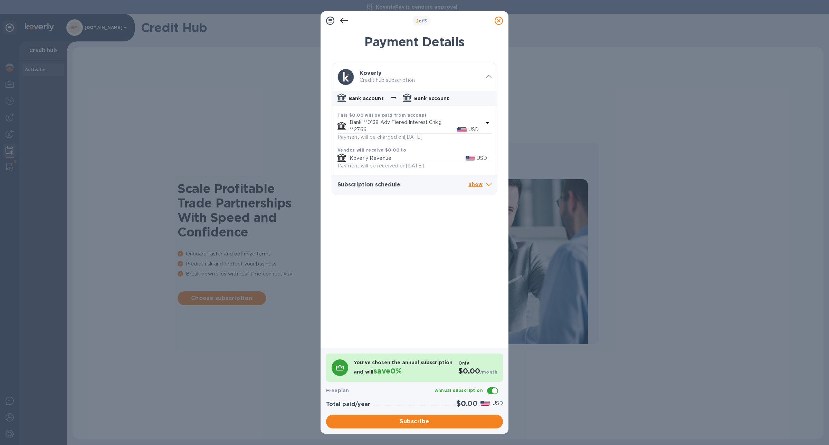 The width and height of the screenshot is (829, 445). What do you see at coordinates (404, 126) in the screenshot?
I see `p: Bank **0138 Adv Tiered Interest Chkg **2766` at bounding box center [404, 126].